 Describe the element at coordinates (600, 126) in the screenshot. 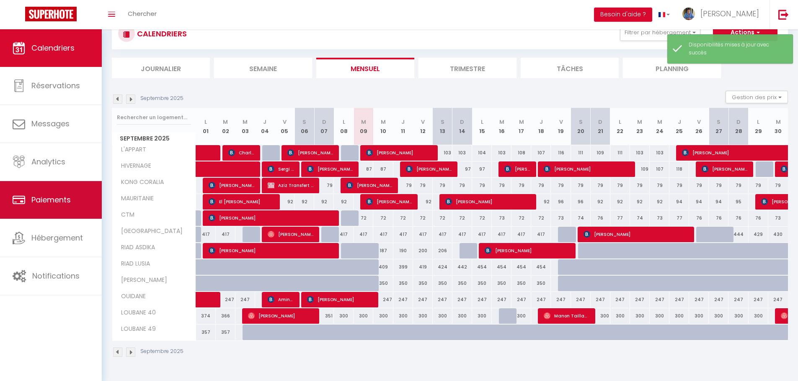

I see `th: 21` at that location.